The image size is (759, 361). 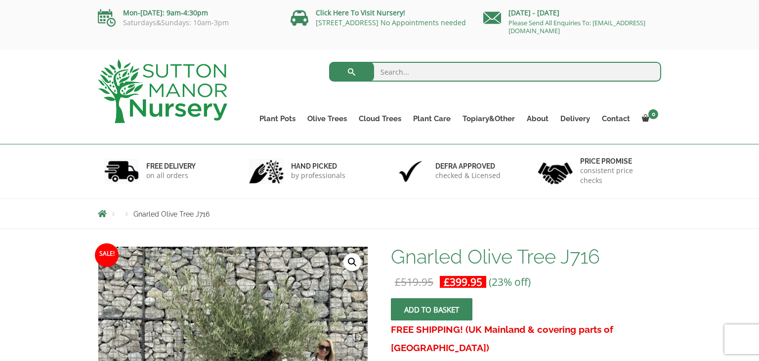 I want to click on a: About, so click(x=538, y=119).